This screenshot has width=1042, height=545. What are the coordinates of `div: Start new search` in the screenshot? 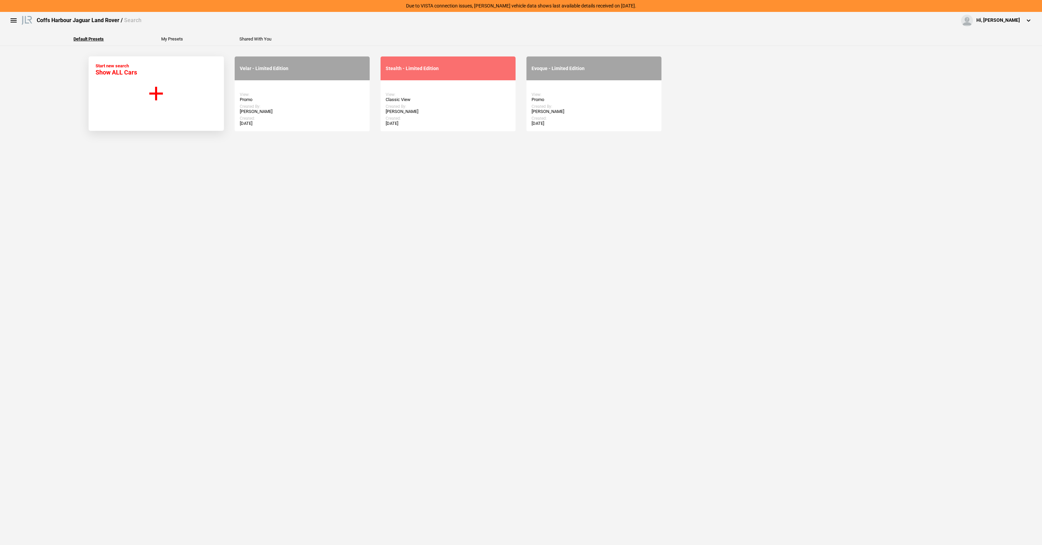 It's located at (116, 69).